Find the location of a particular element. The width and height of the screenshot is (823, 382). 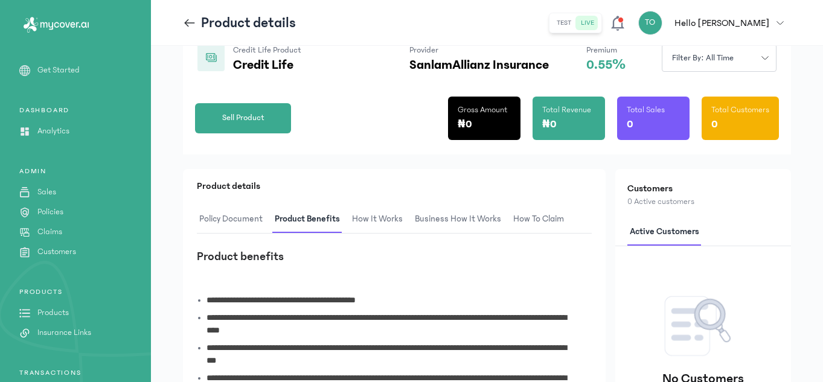

span: Provider is located at coordinates (424, 50).